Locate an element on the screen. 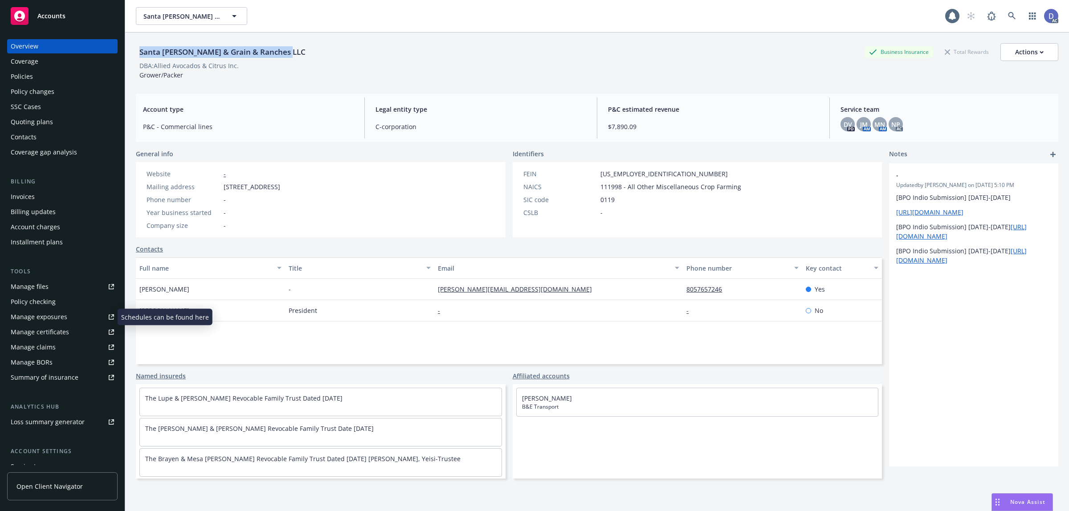 This screenshot has height=511, width=1069. span: Account type is located at coordinates (248, 109).